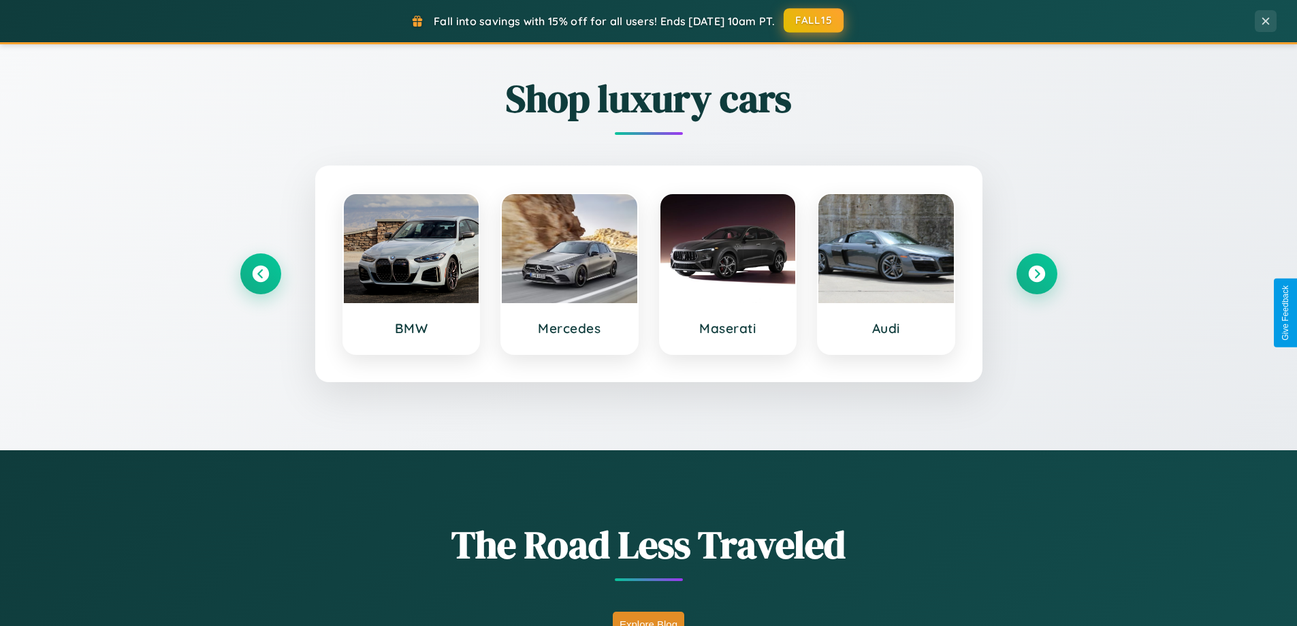 The image size is (1297, 626). I want to click on h3: Maserati, so click(728, 328).